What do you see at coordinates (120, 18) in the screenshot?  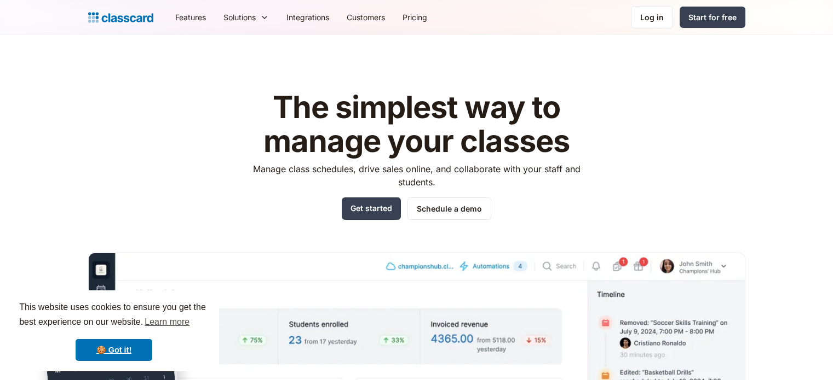 I see `a: Logo` at bounding box center [120, 18].